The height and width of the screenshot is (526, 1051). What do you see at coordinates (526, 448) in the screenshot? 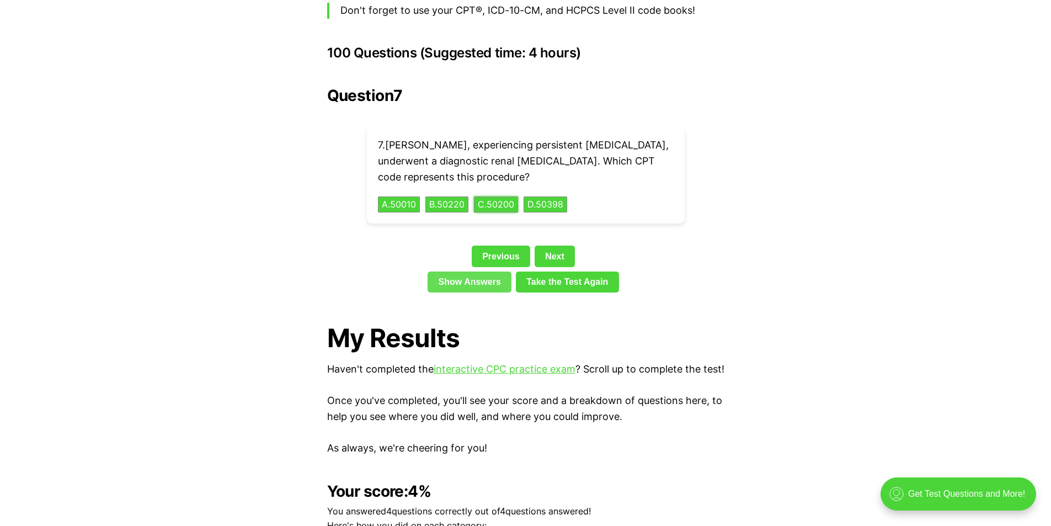
I see `p: As always, we're cheering for you!` at bounding box center [526, 448].